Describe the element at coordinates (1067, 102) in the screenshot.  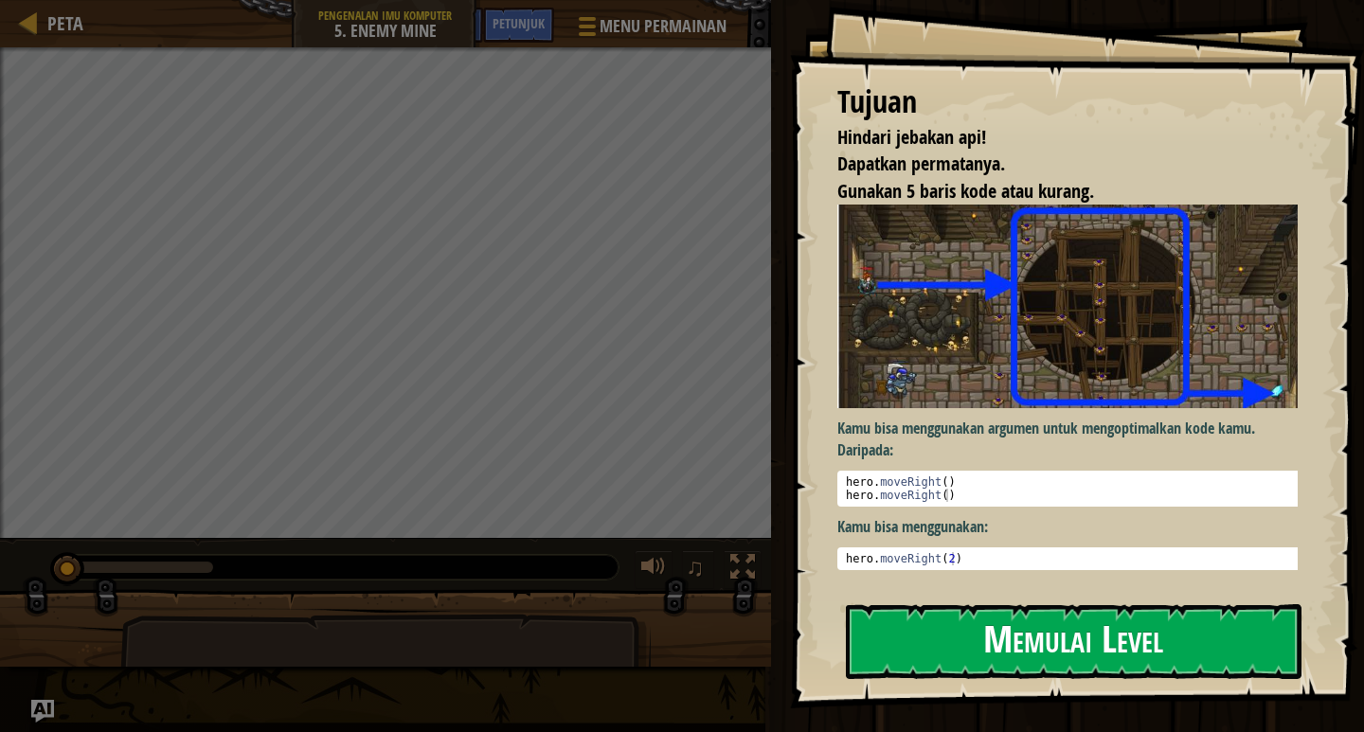
I see `div: Tujuan` at that location.